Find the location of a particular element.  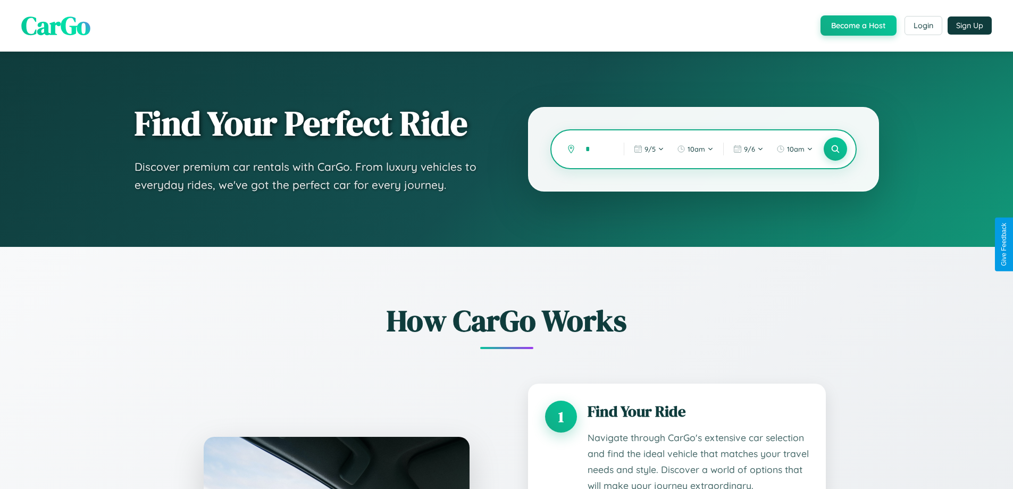

span: 9 / 6 is located at coordinates (749, 149).